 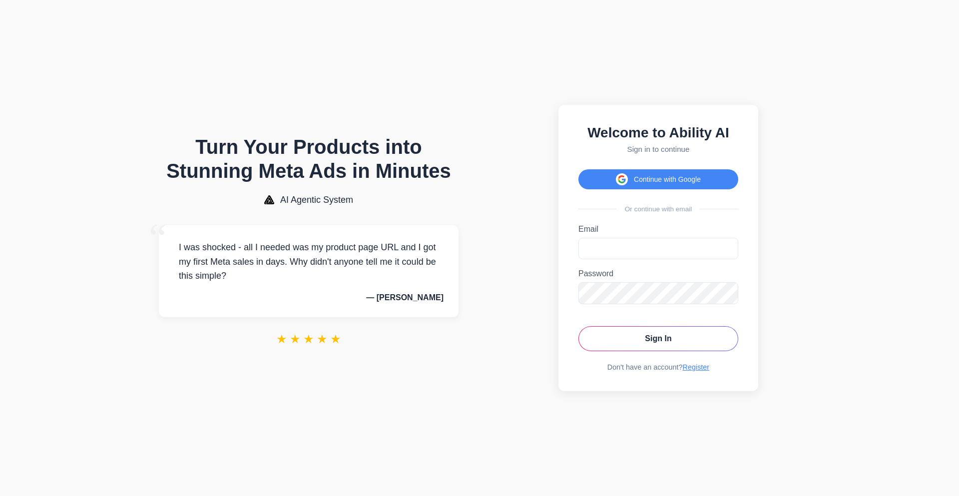 I want to click on img: AI Agentic System Logo, so click(x=269, y=200).